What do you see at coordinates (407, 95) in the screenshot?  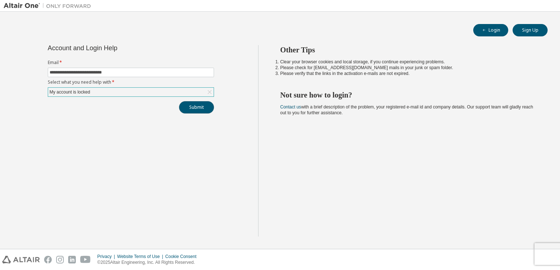 I see `h2: Not sure how to login?` at bounding box center [407, 95].